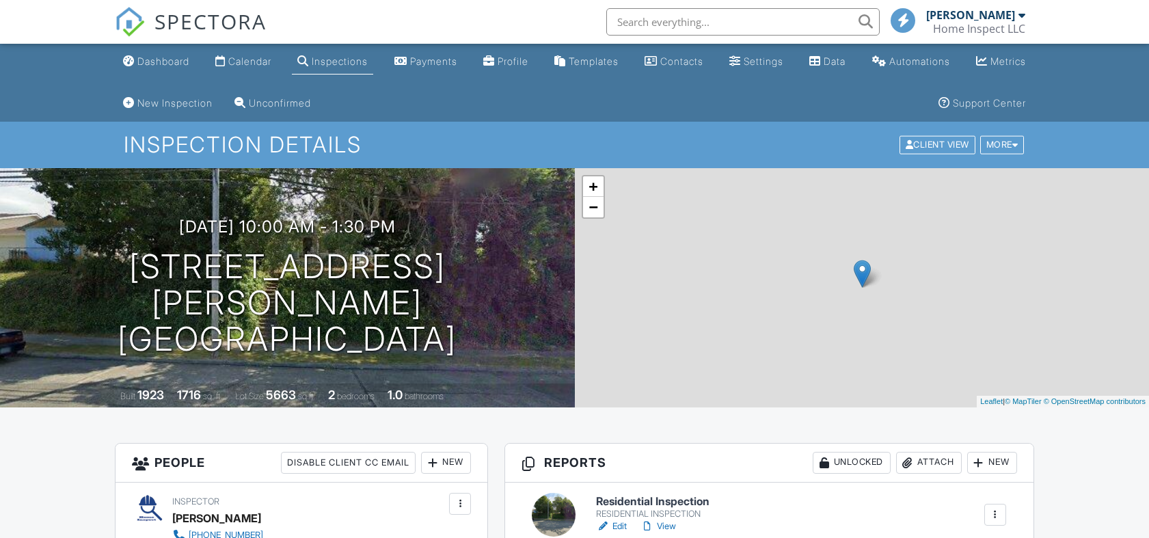 This screenshot has height=538, width=1149. What do you see at coordinates (769, 463) in the screenshot?
I see `h3: Reports` at bounding box center [769, 463].